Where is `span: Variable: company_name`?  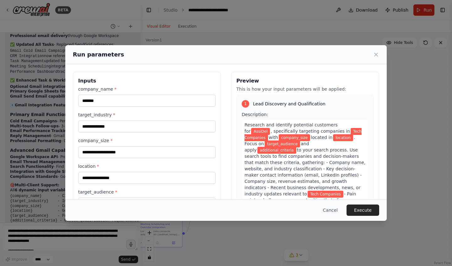
span: Variable: company_name is located at coordinates (261, 132).